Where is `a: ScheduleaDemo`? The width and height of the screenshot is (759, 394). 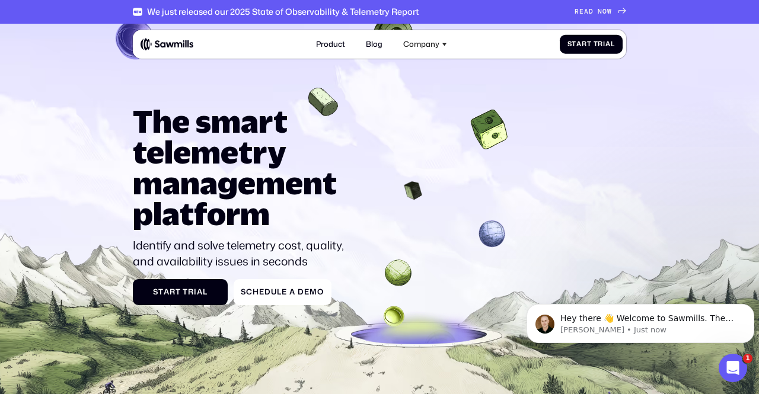 a: ScheduleaDemo is located at coordinates (282, 292).